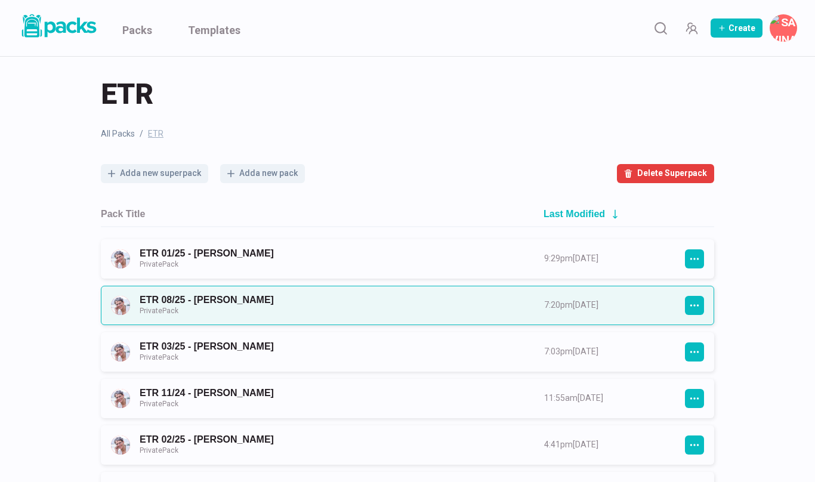  I want to click on a: Packs logo, so click(58, 28).